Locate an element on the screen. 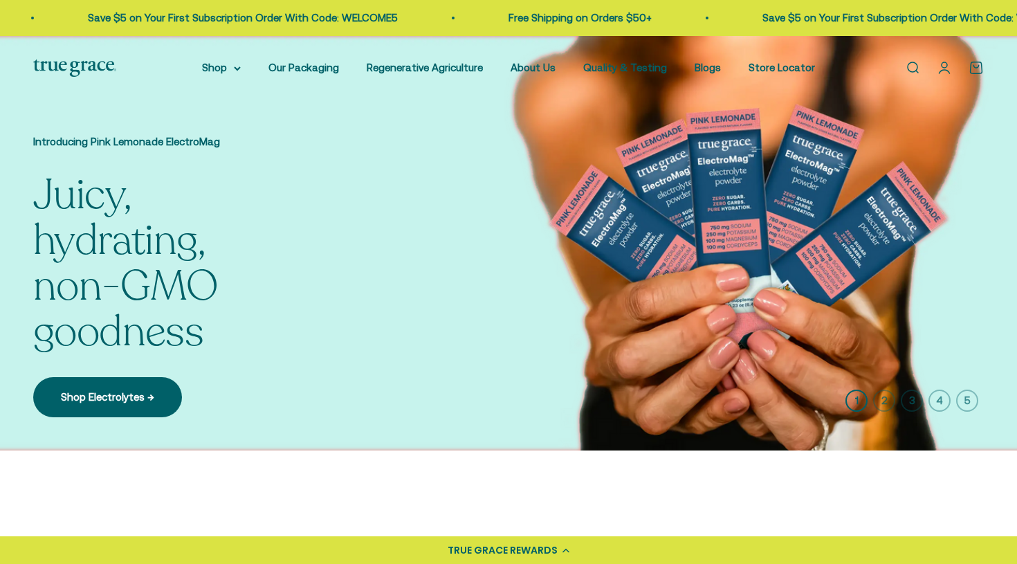 This screenshot has height=564, width=1017. a: About Us is located at coordinates (533, 67).